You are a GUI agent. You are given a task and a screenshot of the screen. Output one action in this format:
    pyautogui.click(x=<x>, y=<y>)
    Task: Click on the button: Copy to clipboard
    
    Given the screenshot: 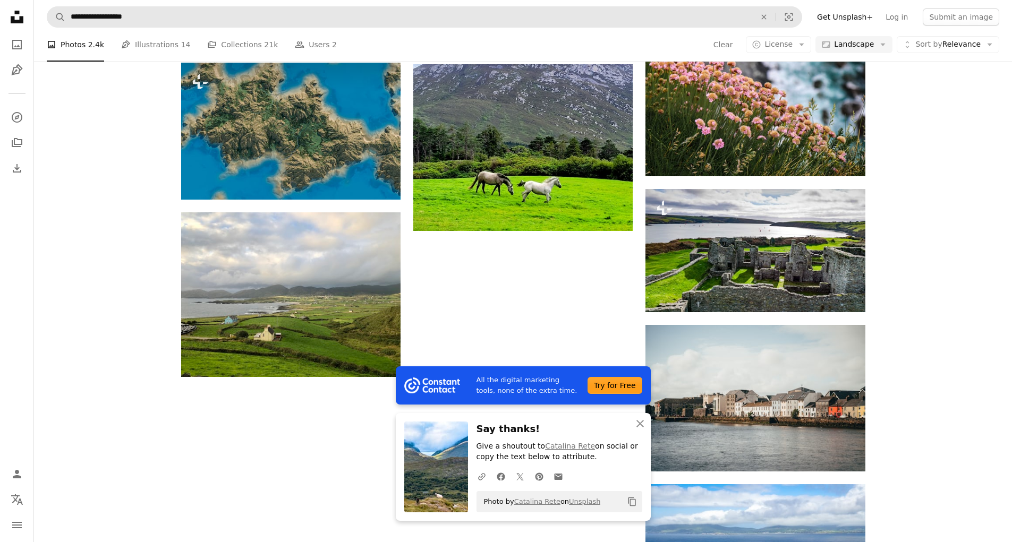 What is the action you would take?
    pyautogui.click(x=632, y=502)
    